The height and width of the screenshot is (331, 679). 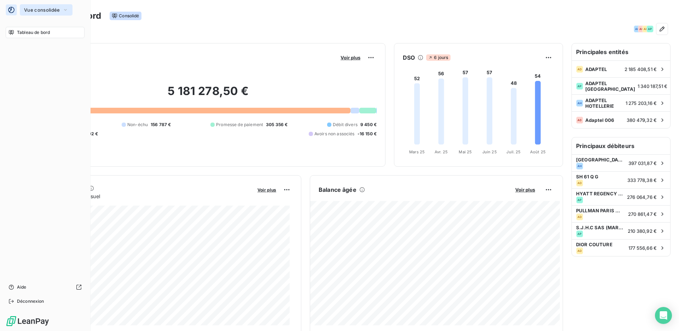 I want to click on span: ADAPTEL HOTELLERIE, so click(x=605, y=103).